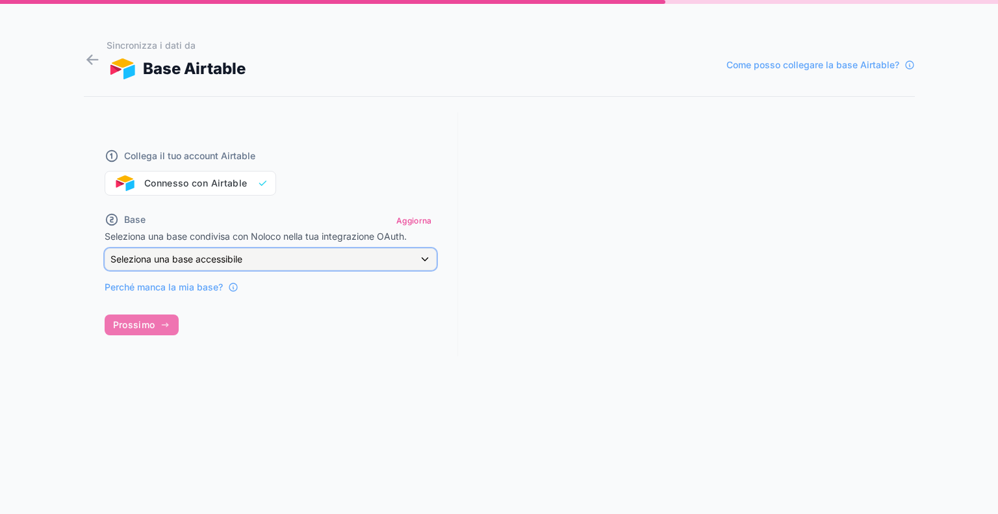 This screenshot has width=998, height=514. I want to click on font: Collega il tuo account Airtable, so click(190, 155).